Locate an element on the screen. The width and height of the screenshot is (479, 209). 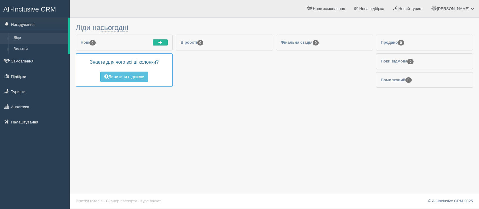
span: Помилковий is located at coordinates (396, 80).